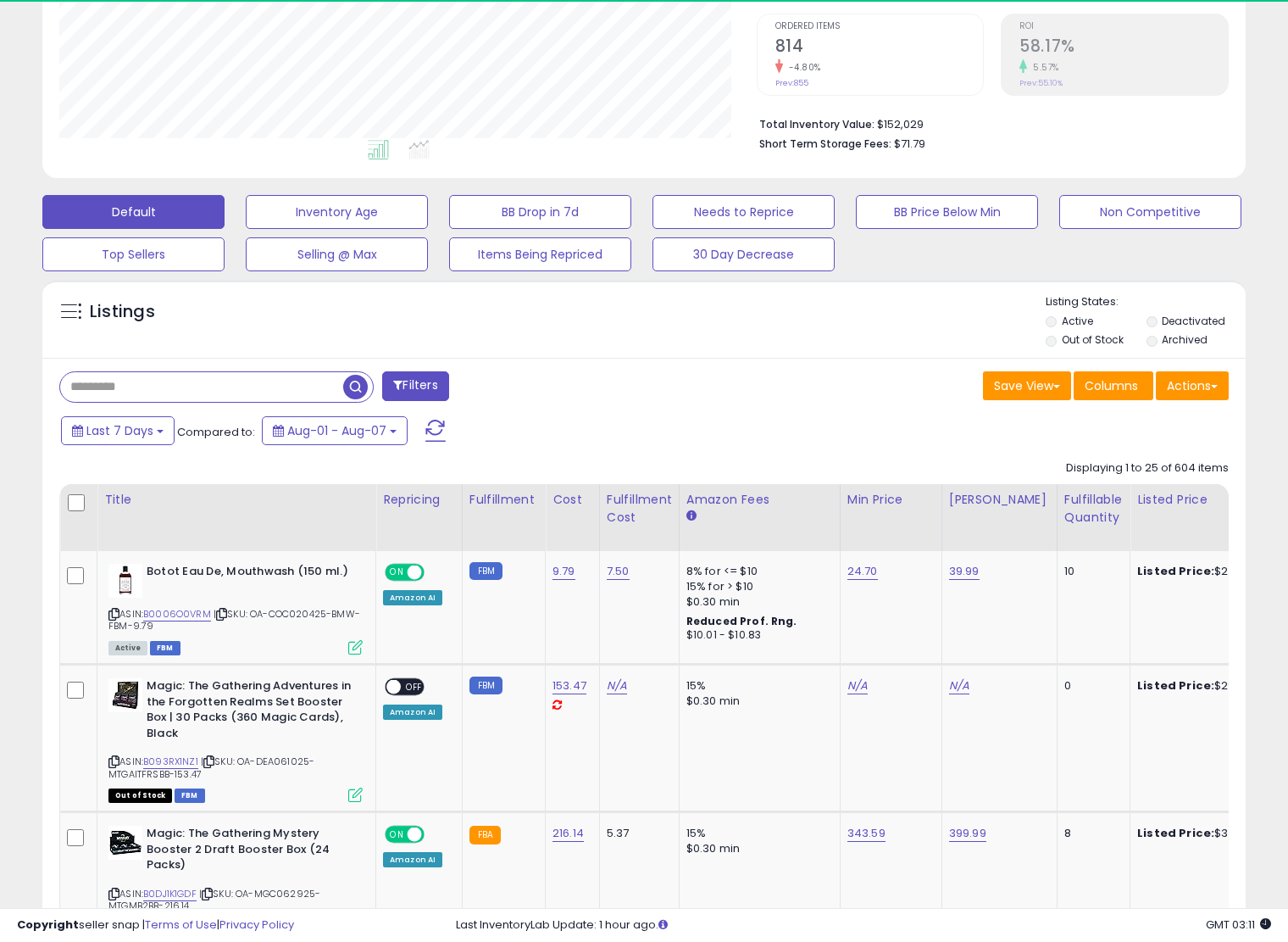 This screenshot has height=942, width=1288. Describe the element at coordinates (234, 620) in the screenshot. I see `span: | SKU: OA-COC020425-BMW-FBM-9.79` at that location.